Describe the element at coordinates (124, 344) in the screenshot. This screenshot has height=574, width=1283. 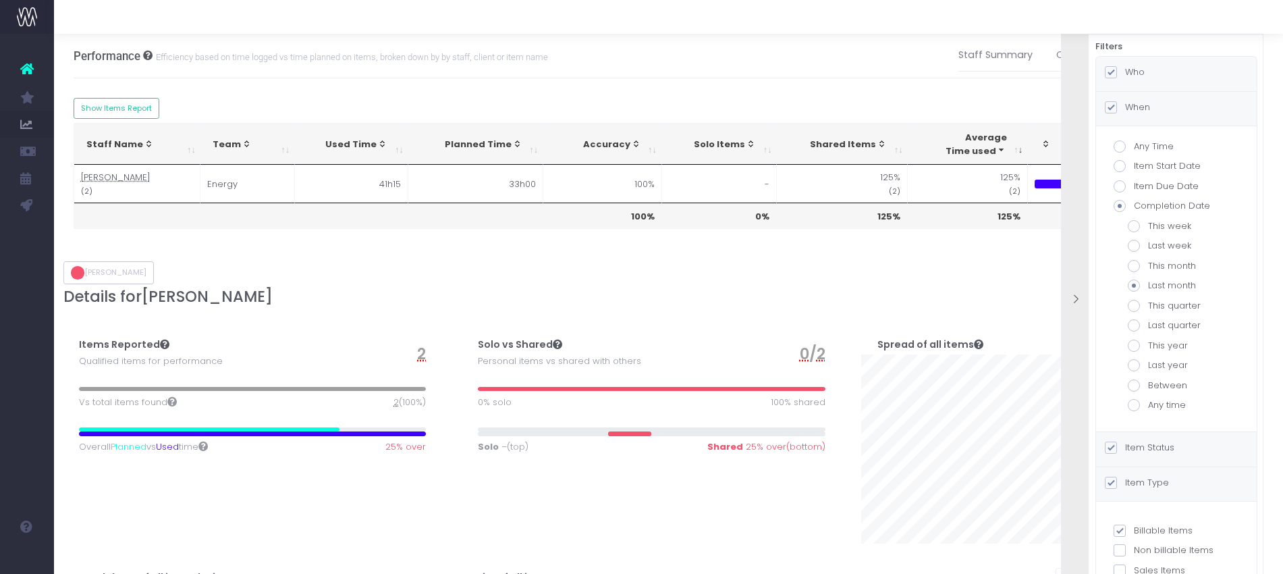
I see `h4: Items Reported` at that location.